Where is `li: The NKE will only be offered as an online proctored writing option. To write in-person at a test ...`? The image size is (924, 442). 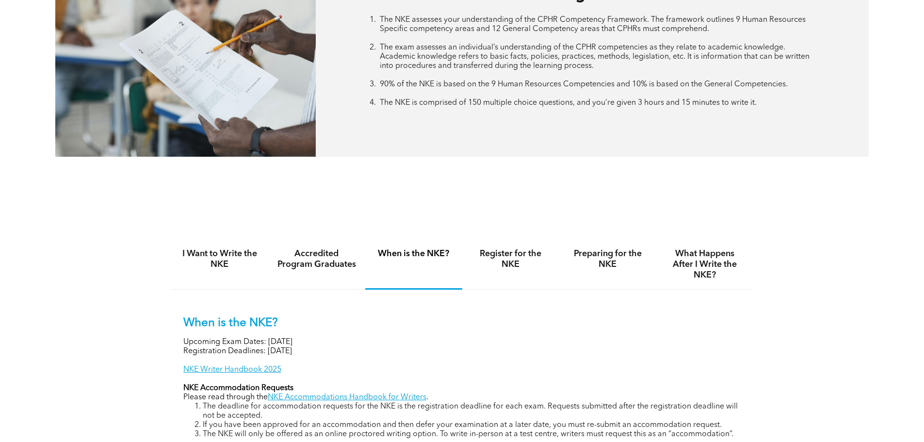
li: The NKE will only be offered as an online proctored writing option. To write in-person at a test ... is located at coordinates (472, 434).